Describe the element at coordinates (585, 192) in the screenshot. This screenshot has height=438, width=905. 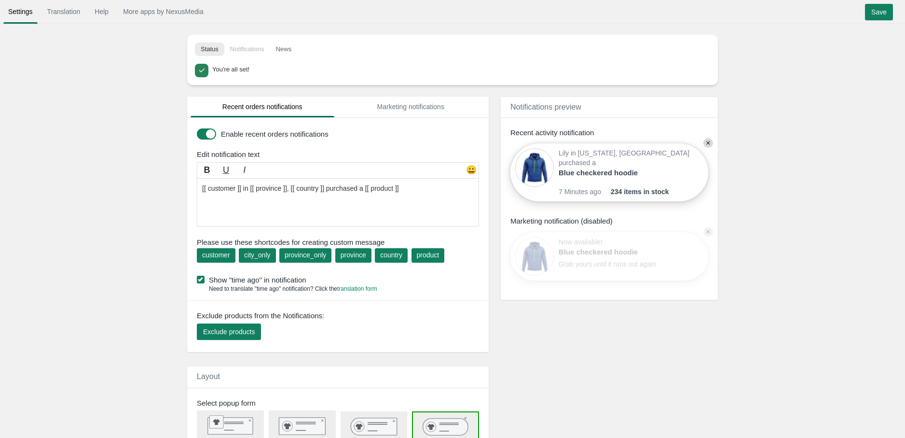
I see `span: 7 Minutes ago` at that location.